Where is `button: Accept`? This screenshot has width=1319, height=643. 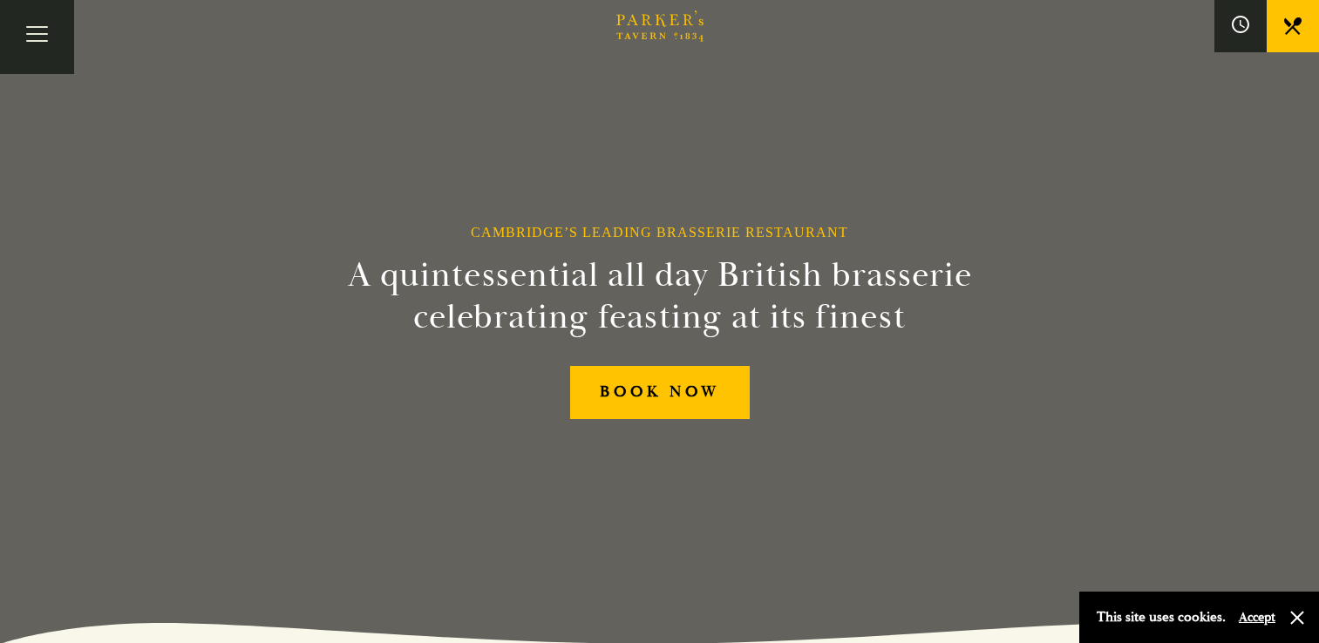
button: Accept is located at coordinates (1257, 617).